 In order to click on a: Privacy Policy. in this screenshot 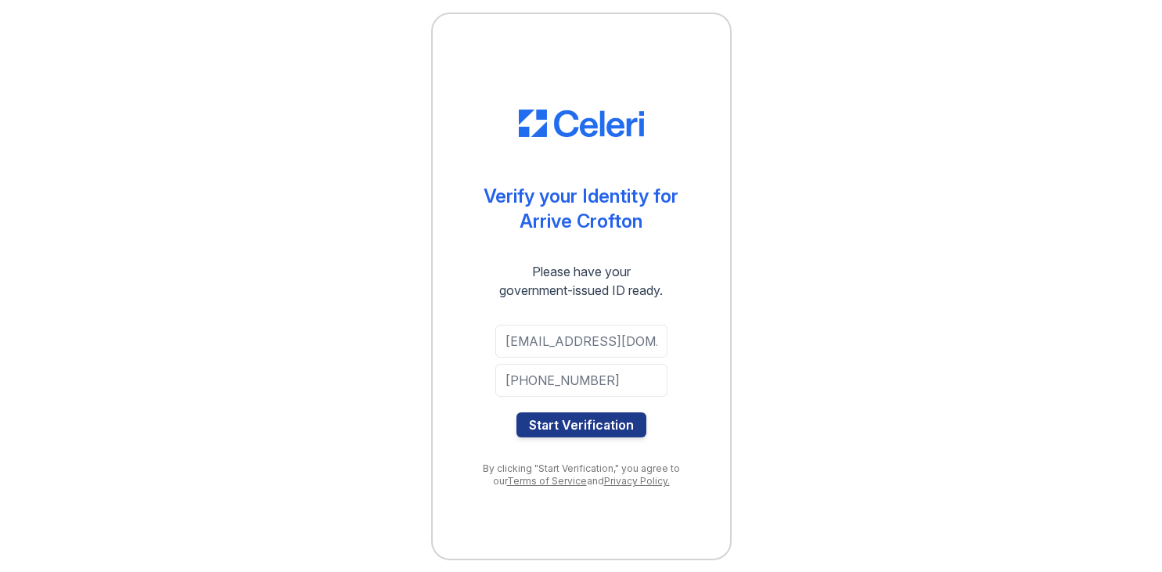, I will do `click(637, 481)`.